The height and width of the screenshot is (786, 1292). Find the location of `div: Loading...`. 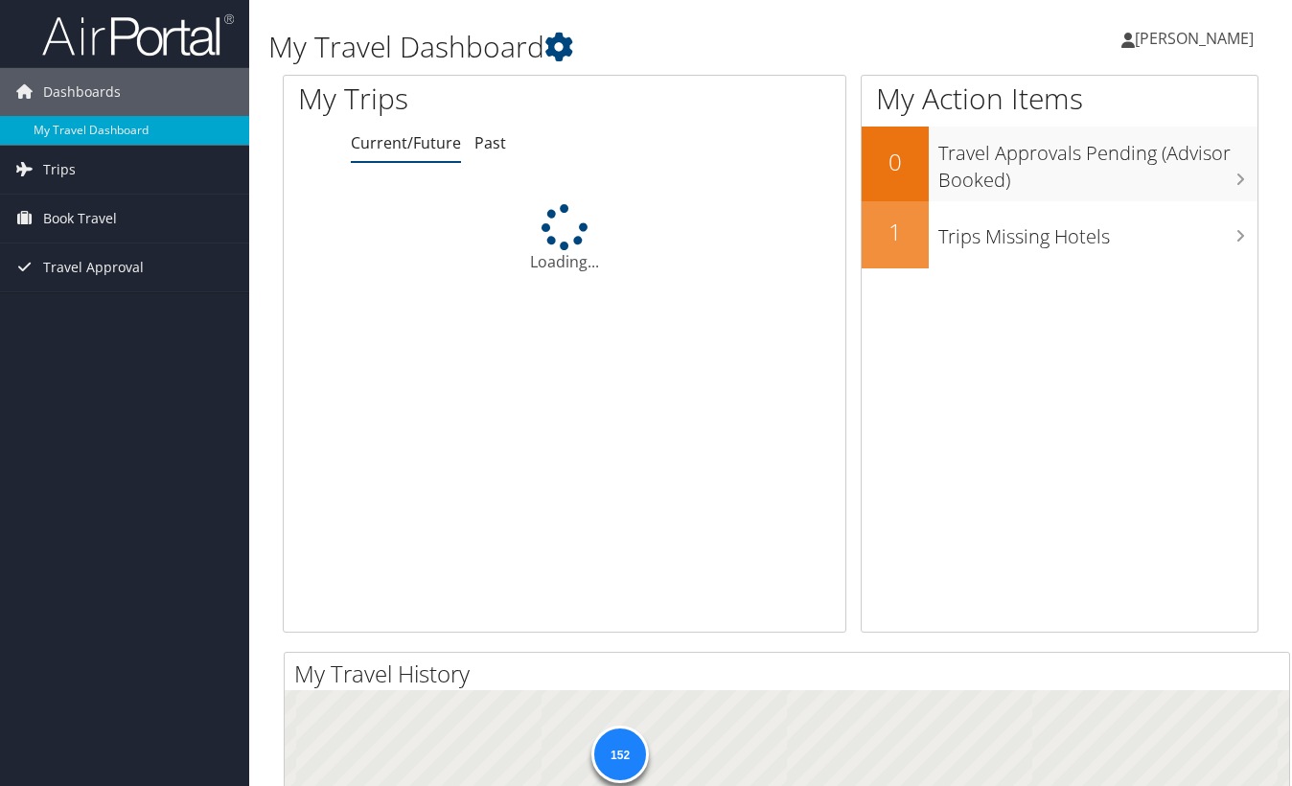

div: Loading... is located at coordinates (565, 239).